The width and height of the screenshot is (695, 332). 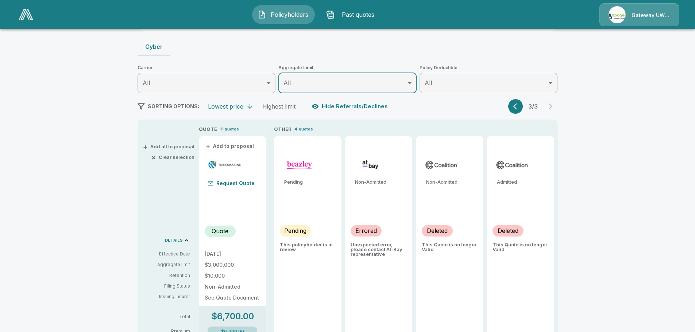 I want to click on p: Admitted, so click(x=522, y=182).